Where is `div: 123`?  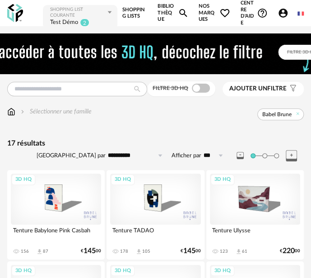
div: 123 is located at coordinates (224, 251).